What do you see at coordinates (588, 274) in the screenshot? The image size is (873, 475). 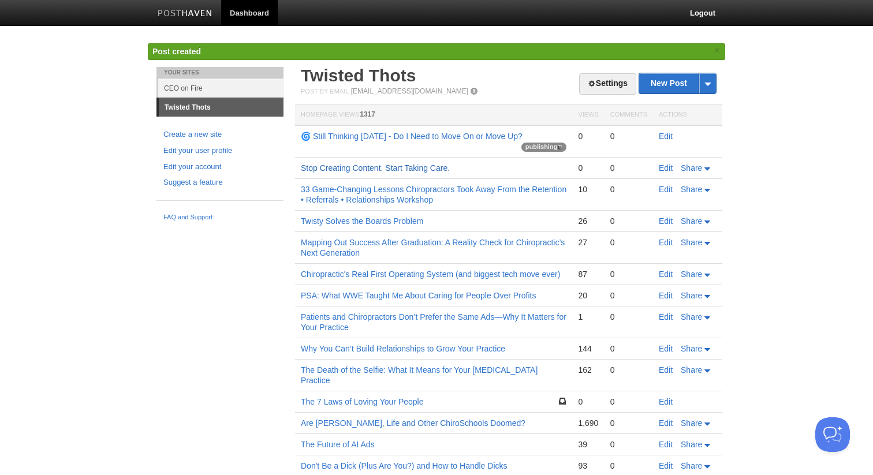 I see `div: 87` at bounding box center [588, 274].